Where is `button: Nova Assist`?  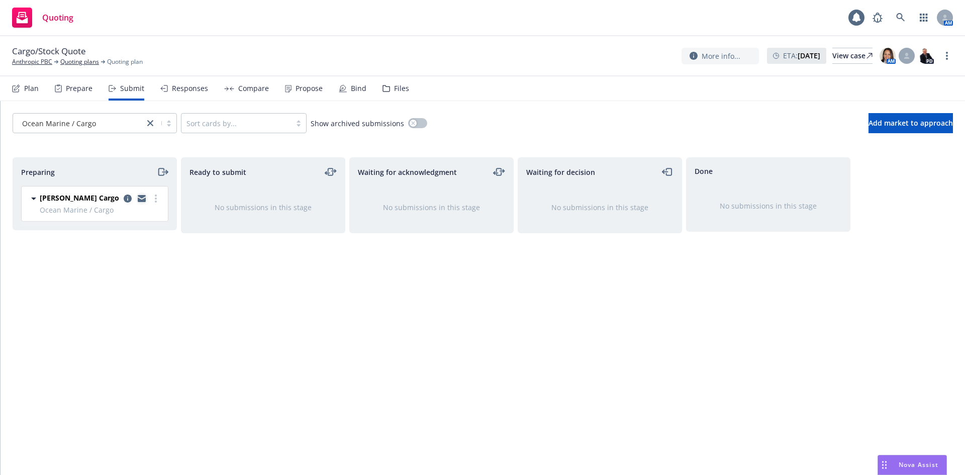 button: Nova Assist is located at coordinates (912, 465).